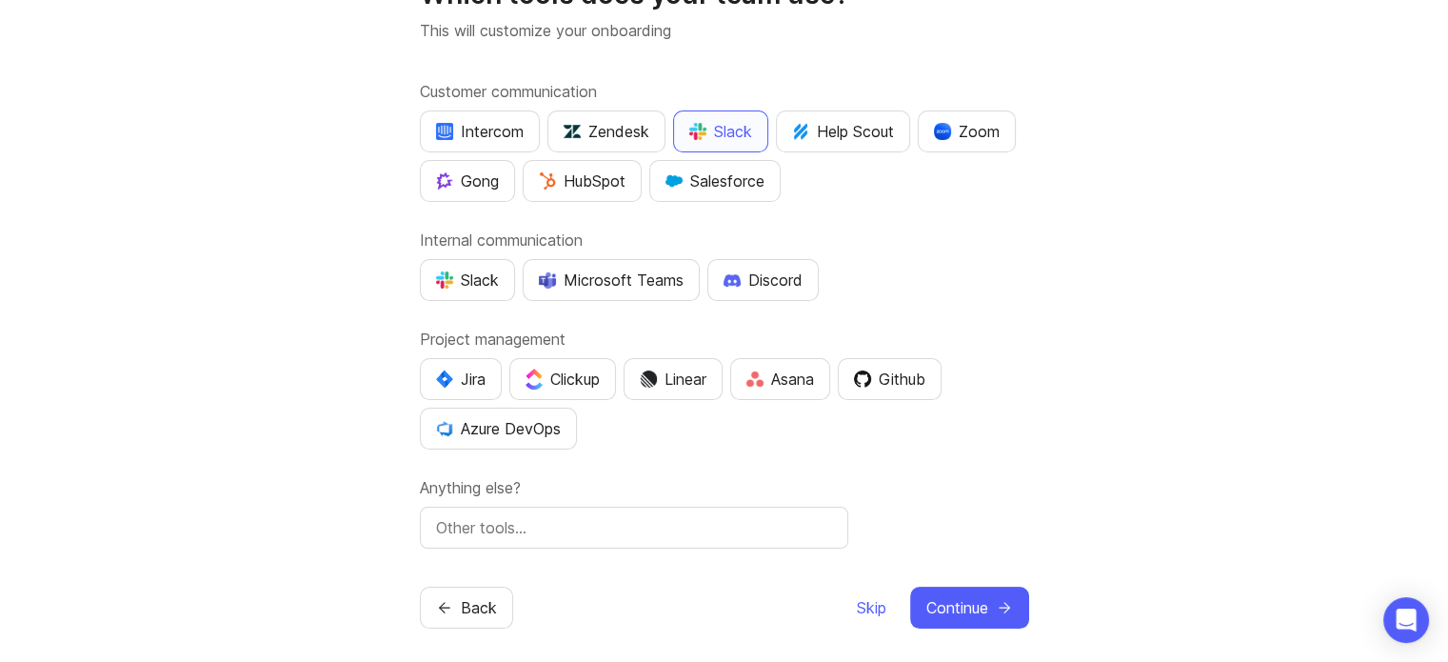 The height and width of the screenshot is (662, 1448). Describe the element at coordinates (673, 379) in the screenshot. I see `button: Linear` at that location.